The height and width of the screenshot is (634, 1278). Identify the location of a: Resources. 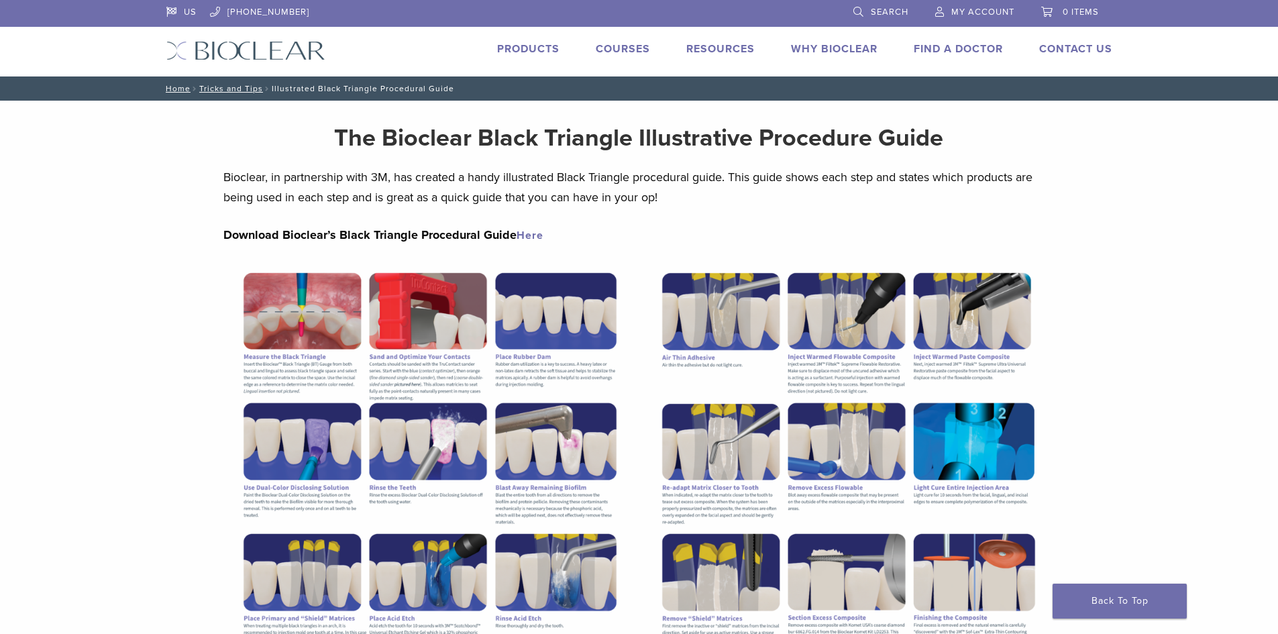
(721, 49).